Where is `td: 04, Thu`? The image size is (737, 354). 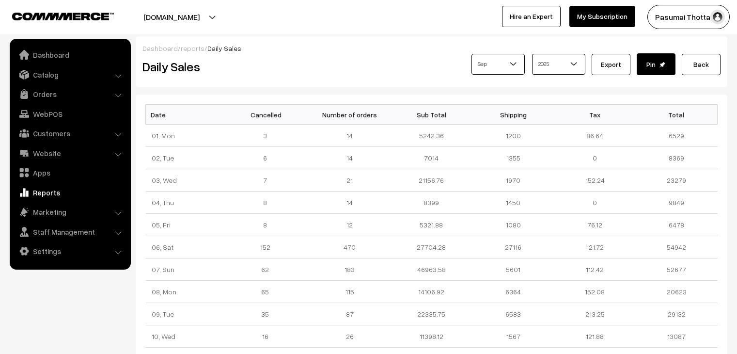 td: 04, Thu is located at coordinates (186, 202).